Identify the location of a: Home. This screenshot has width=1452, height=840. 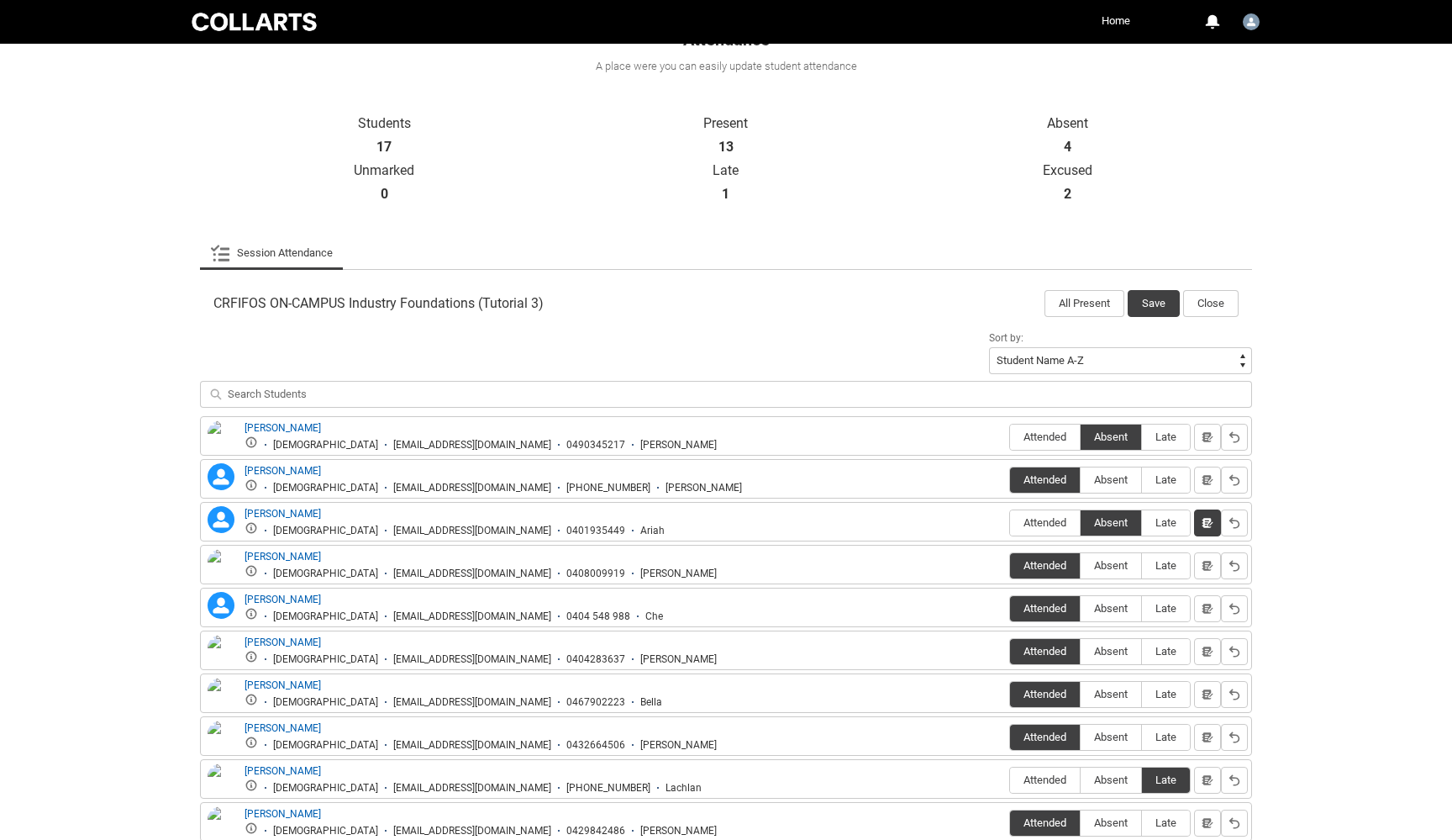
(1116, 21).